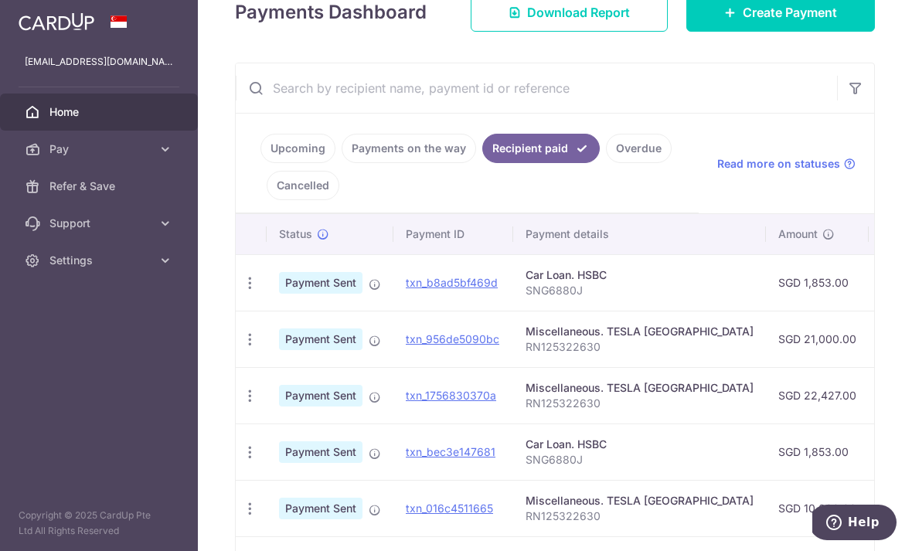 Image resolution: width=912 pixels, height=551 pixels. Describe the element at coordinates (786, 164) in the screenshot. I see `a: Read more on statuses` at that location.